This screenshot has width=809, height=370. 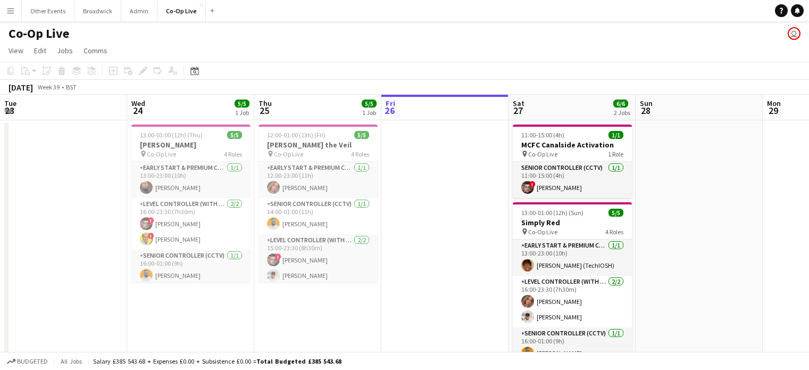 What do you see at coordinates (39, 34) in the screenshot?
I see `h1: Co-Op Live` at bounding box center [39, 34].